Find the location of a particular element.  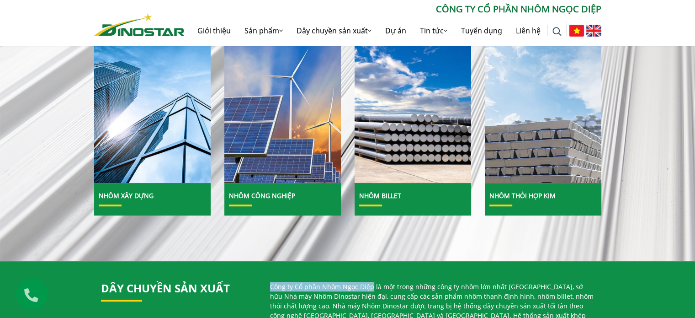

a: Nhôm Dinostar is located at coordinates (139, 23).